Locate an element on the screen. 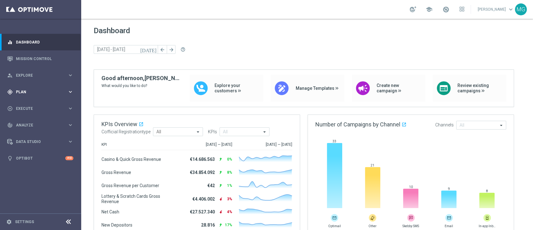  button: gps_fixed Plan keyboard_arrow_right is located at coordinates (40, 92).